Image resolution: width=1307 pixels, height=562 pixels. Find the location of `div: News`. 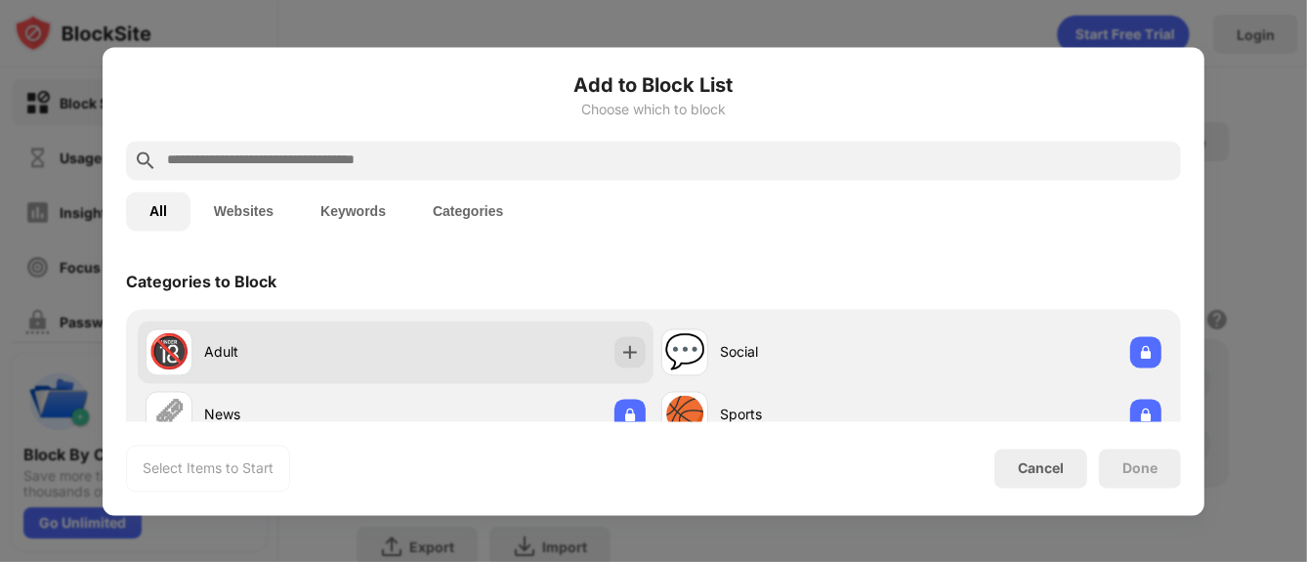

div: News is located at coordinates (300, 414).